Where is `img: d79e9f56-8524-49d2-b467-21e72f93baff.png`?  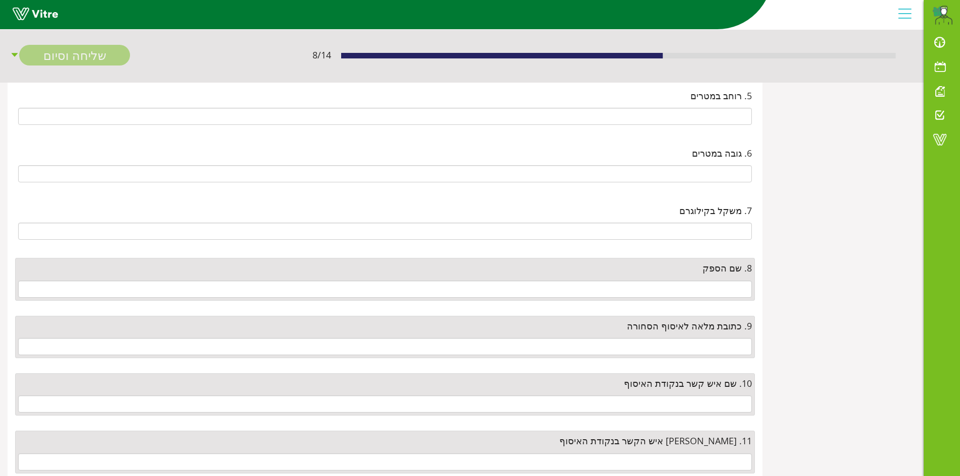
img: d79e9f56-8524-49d2-b467-21e72f93baff.png is located at coordinates (943, 15).